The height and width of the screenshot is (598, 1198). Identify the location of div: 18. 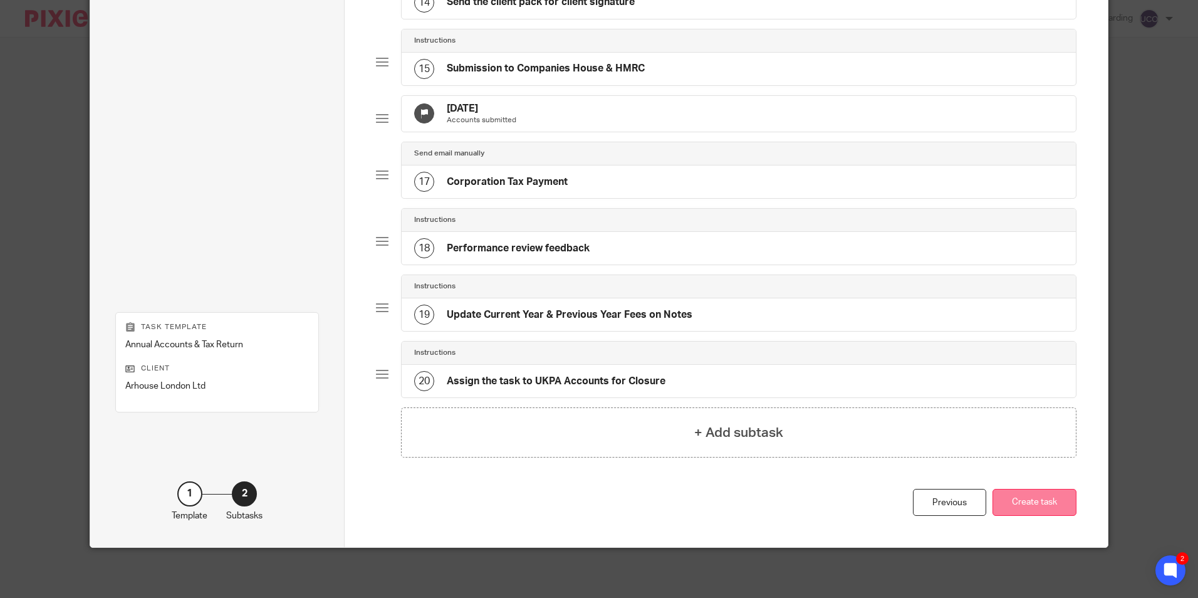
(424, 248).